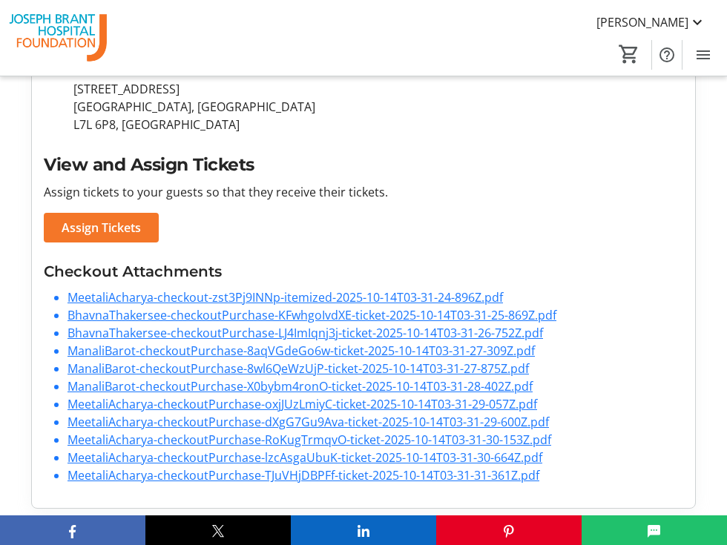 The image size is (727, 545). I want to click on a: MeetaliAcharya-checkoutPurchase-RoKugTrmqvO-ticket-2025-10-14T03-31-30-153Z.pdf, so click(309, 440).